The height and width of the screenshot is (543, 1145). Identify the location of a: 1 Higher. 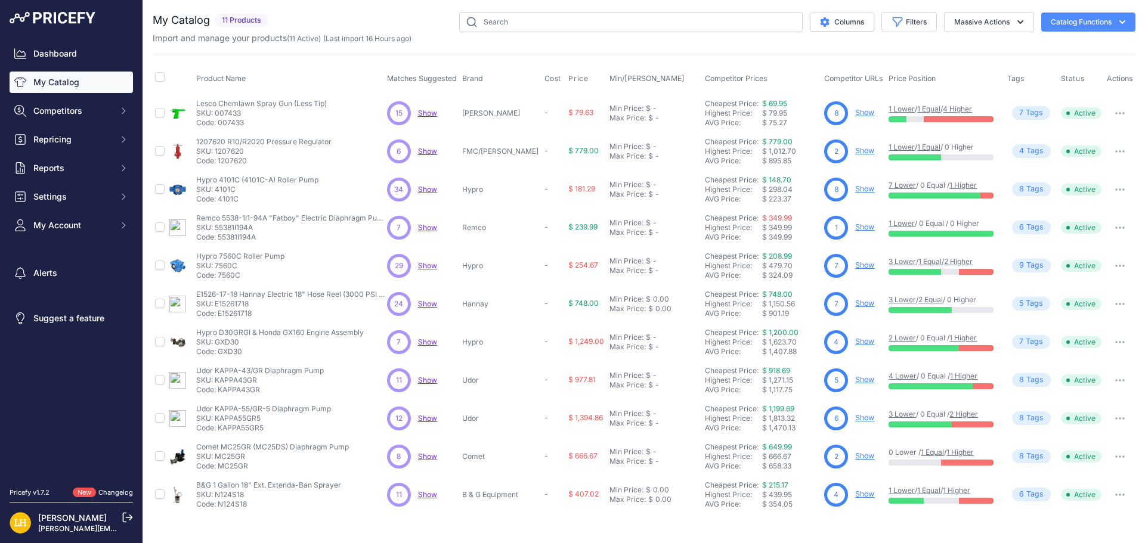
(963, 185).